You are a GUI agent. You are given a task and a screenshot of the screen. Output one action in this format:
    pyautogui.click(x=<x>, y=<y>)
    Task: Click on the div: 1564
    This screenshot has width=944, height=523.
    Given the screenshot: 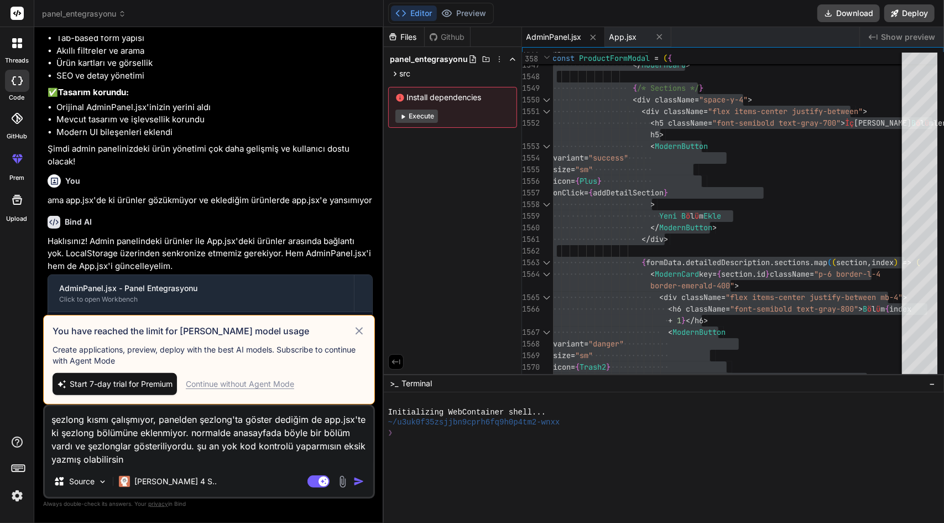 What is the action you would take?
    pyautogui.click(x=531, y=274)
    